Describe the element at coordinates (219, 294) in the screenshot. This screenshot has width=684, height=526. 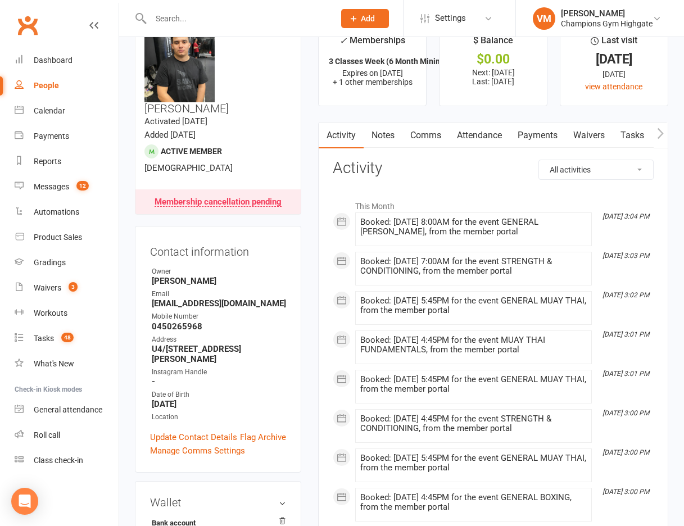
I see `div: Email` at that location.